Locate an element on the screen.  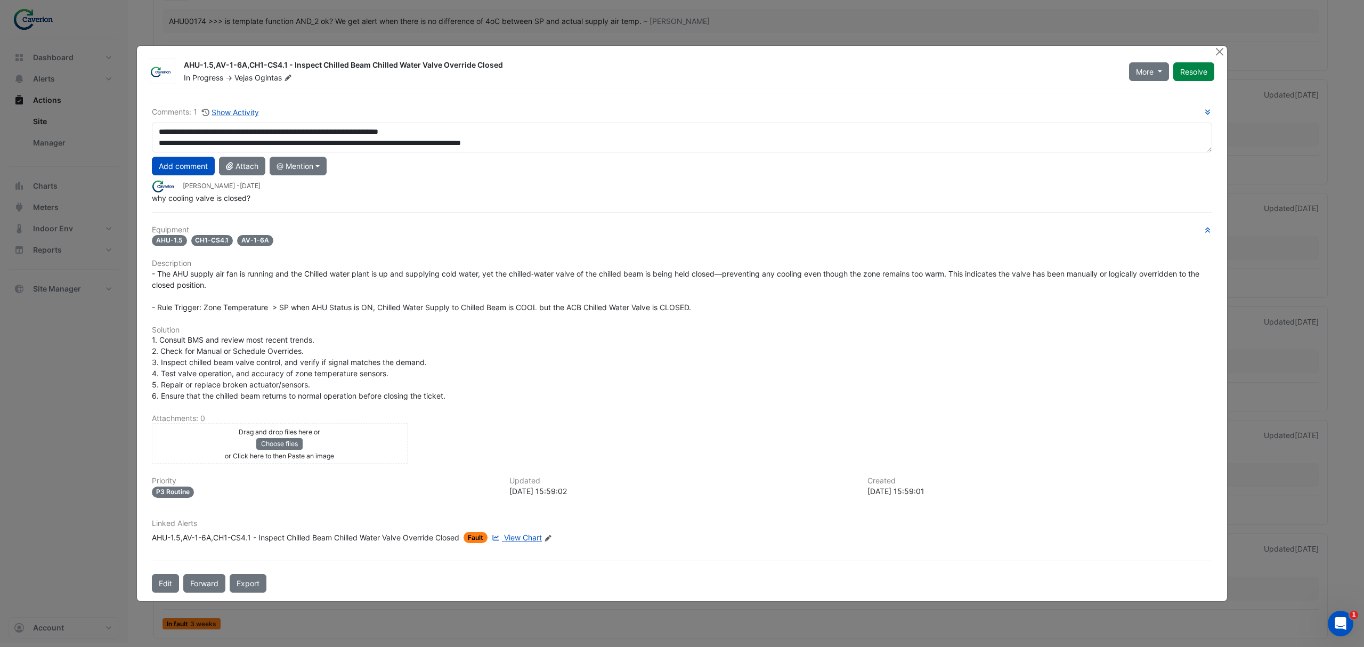
span: More is located at coordinates (1144, 71).